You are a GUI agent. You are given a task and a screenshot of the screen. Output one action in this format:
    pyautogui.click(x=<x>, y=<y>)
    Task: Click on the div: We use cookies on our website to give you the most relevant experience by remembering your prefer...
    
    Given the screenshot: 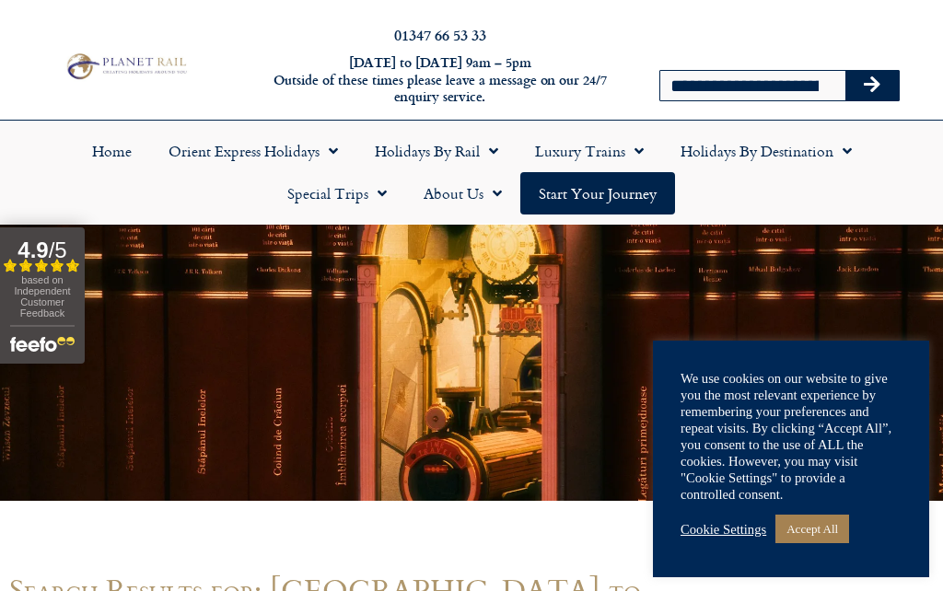 What is the action you would take?
    pyautogui.click(x=791, y=436)
    